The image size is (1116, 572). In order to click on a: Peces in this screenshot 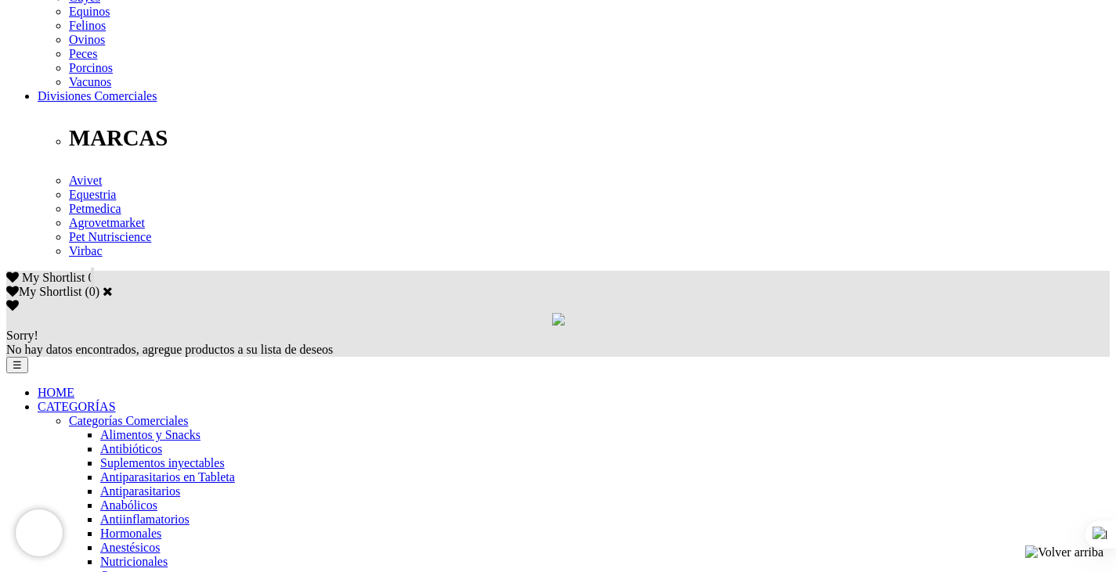, I will do `click(83, 53)`.